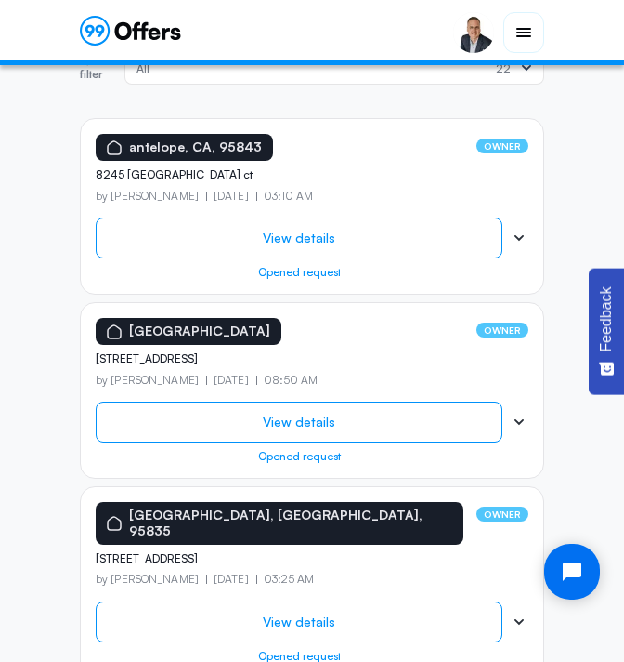 The height and width of the screenshot is (662, 624). What do you see at coordinates (474, 33) in the screenshot?
I see `img: Matt Loeffler` at bounding box center [474, 33].